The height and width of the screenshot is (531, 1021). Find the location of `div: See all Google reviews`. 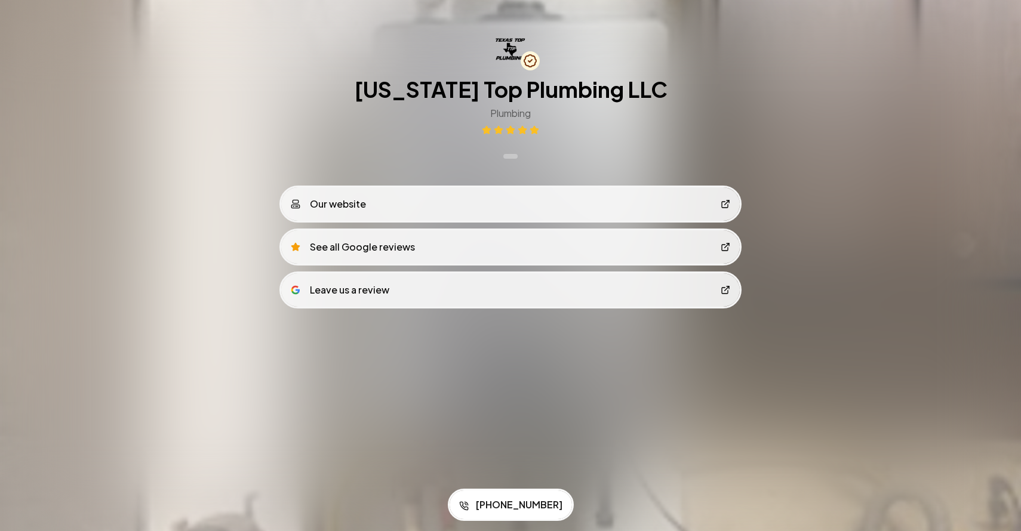

div: See all Google reviews is located at coordinates (353, 247).